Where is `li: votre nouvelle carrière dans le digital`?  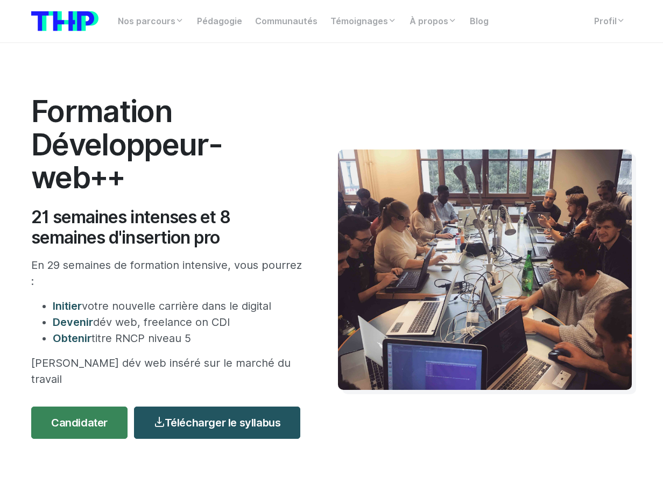
li: votre nouvelle carrière dans le digital is located at coordinates (179, 306).